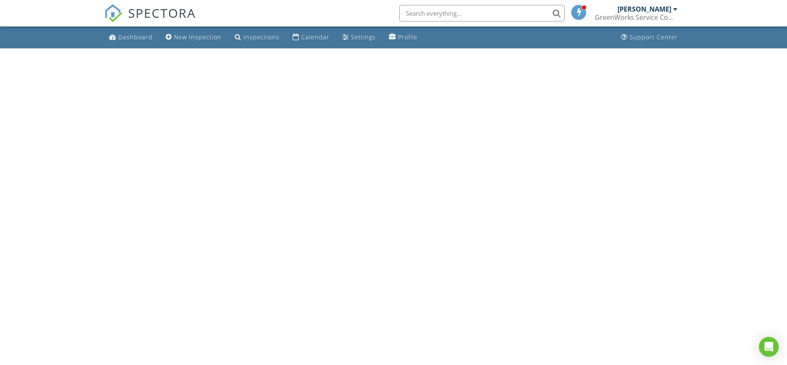  What do you see at coordinates (315, 37) in the screenshot?
I see `div: Calendar` at bounding box center [315, 37].